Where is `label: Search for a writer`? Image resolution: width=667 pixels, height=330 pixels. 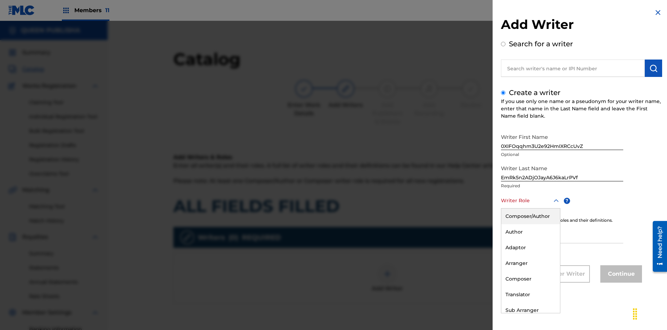 label: Search for a writer is located at coordinates (541, 44).